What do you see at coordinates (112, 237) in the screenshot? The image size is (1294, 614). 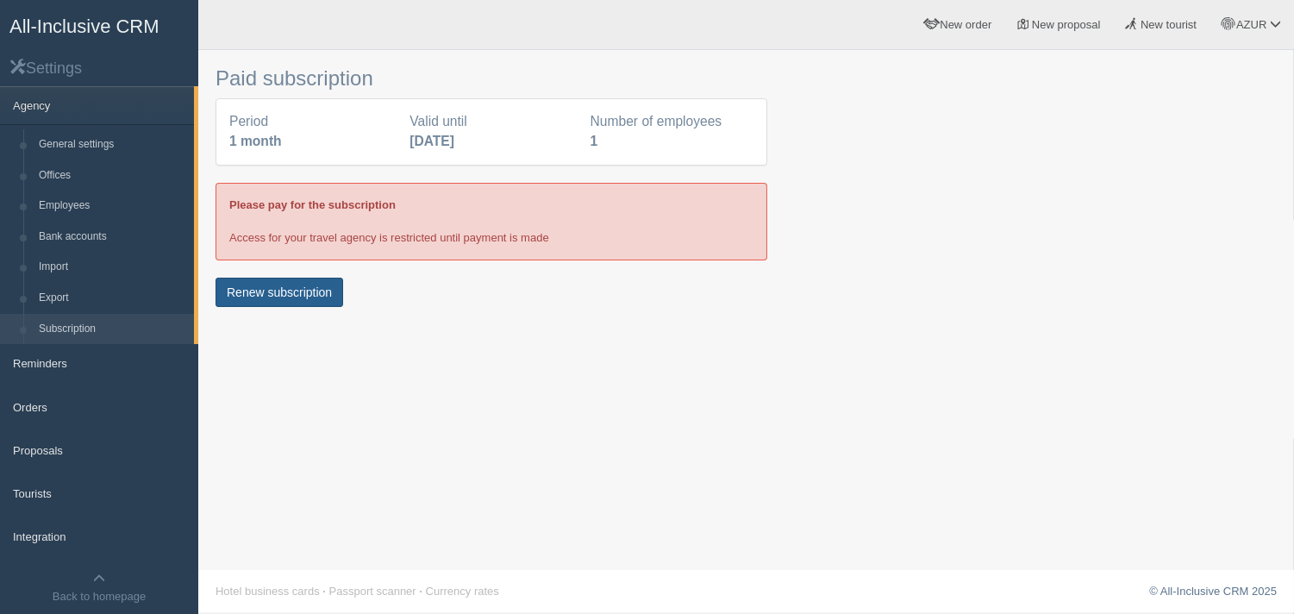 I see `a: Bank accounts` at bounding box center [112, 237].